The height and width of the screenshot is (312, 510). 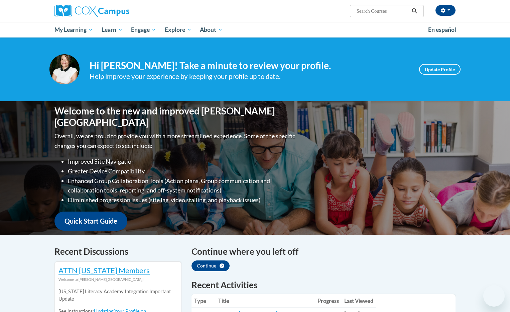 I want to click on a: Cox Campus, so click(x=118, y=11).